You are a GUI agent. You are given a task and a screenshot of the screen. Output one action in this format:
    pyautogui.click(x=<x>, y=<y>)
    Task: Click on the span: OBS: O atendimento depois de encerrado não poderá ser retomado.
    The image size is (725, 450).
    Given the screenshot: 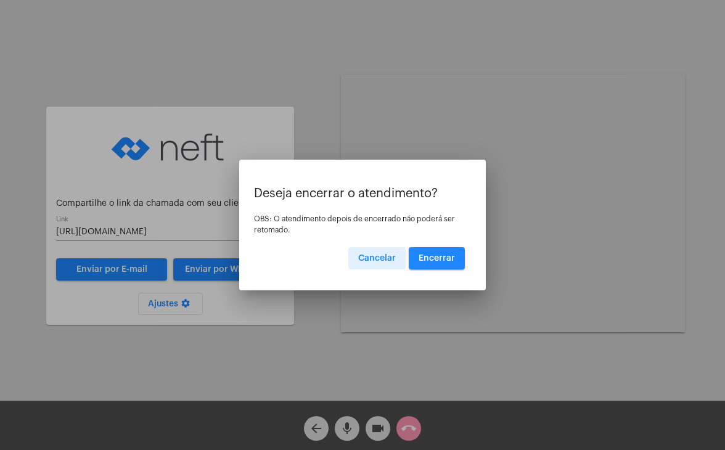 What is the action you would take?
    pyautogui.click(x=355, y=224)
    